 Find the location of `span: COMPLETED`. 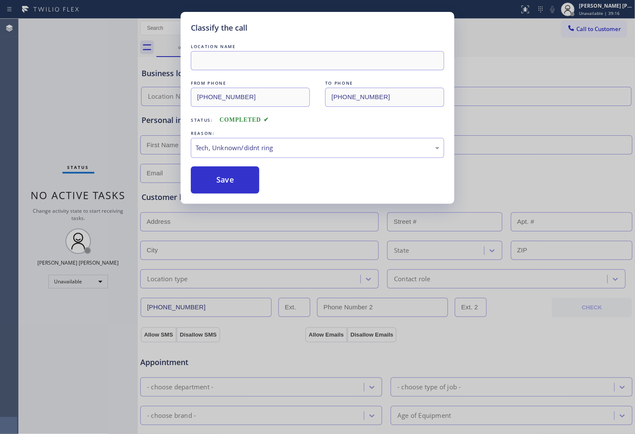

span: COMPLETED is located at coordinates (244, 119).